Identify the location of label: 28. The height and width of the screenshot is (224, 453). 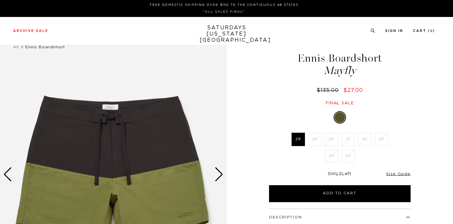
(298, 139).